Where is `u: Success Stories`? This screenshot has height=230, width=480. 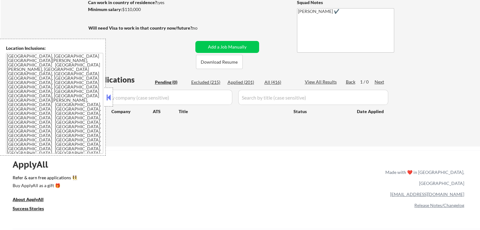 u: Success Stories is located at coordinates (28, 209).